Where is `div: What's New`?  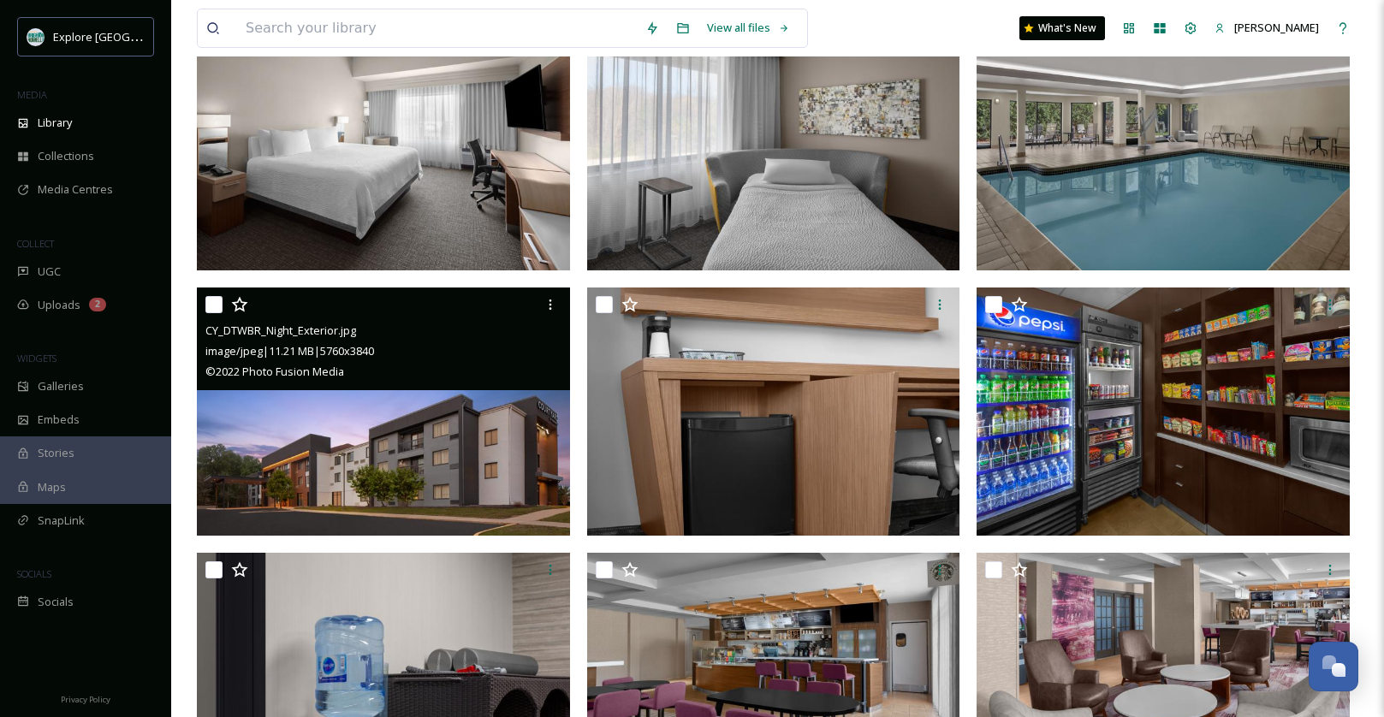 div: What's New is located at coordinates (1062, 28).